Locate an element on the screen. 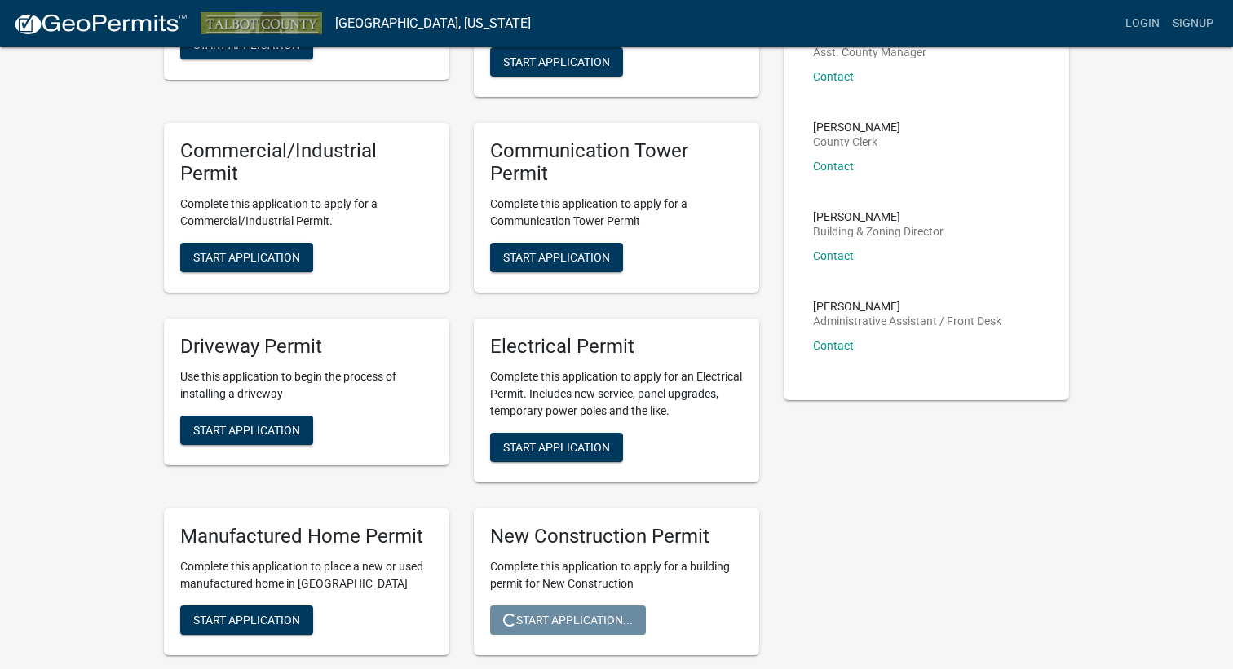  p: County Clerk is located at coordinates (856, 142).